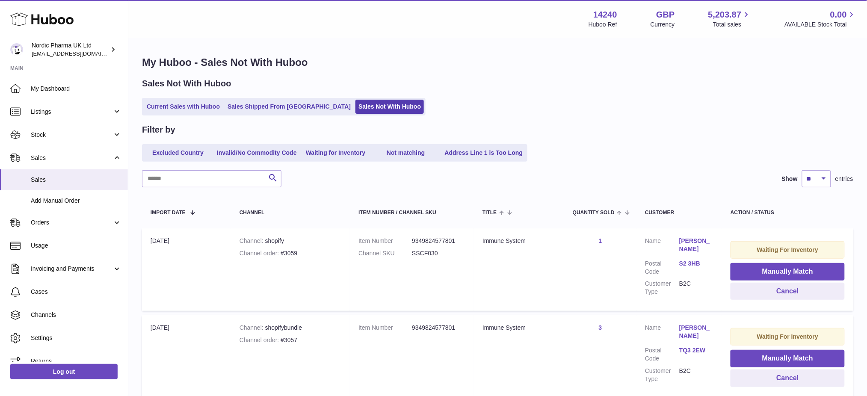  I want to click on h1: My Huboo - Sales Not With Huboo, so click(497, 62).